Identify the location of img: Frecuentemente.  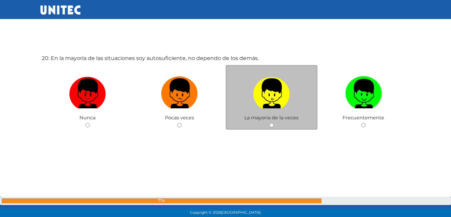
(363, 91).